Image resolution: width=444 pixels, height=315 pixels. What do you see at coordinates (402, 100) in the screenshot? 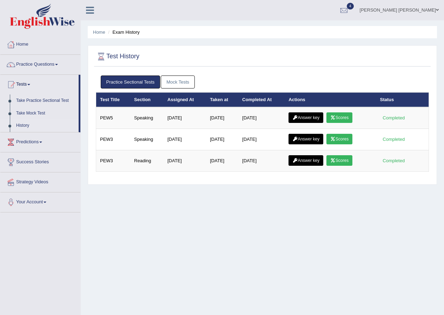
I see `th: Status` at bounding box center [402, 100].